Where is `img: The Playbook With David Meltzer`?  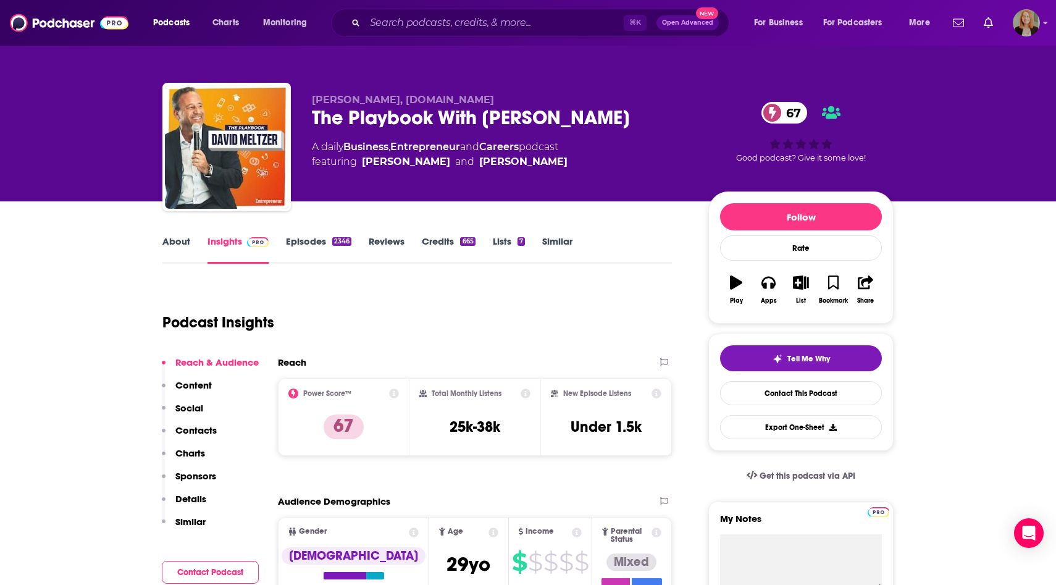
img: The Playbook With David Meltzer is located at coordinates (227, 147).